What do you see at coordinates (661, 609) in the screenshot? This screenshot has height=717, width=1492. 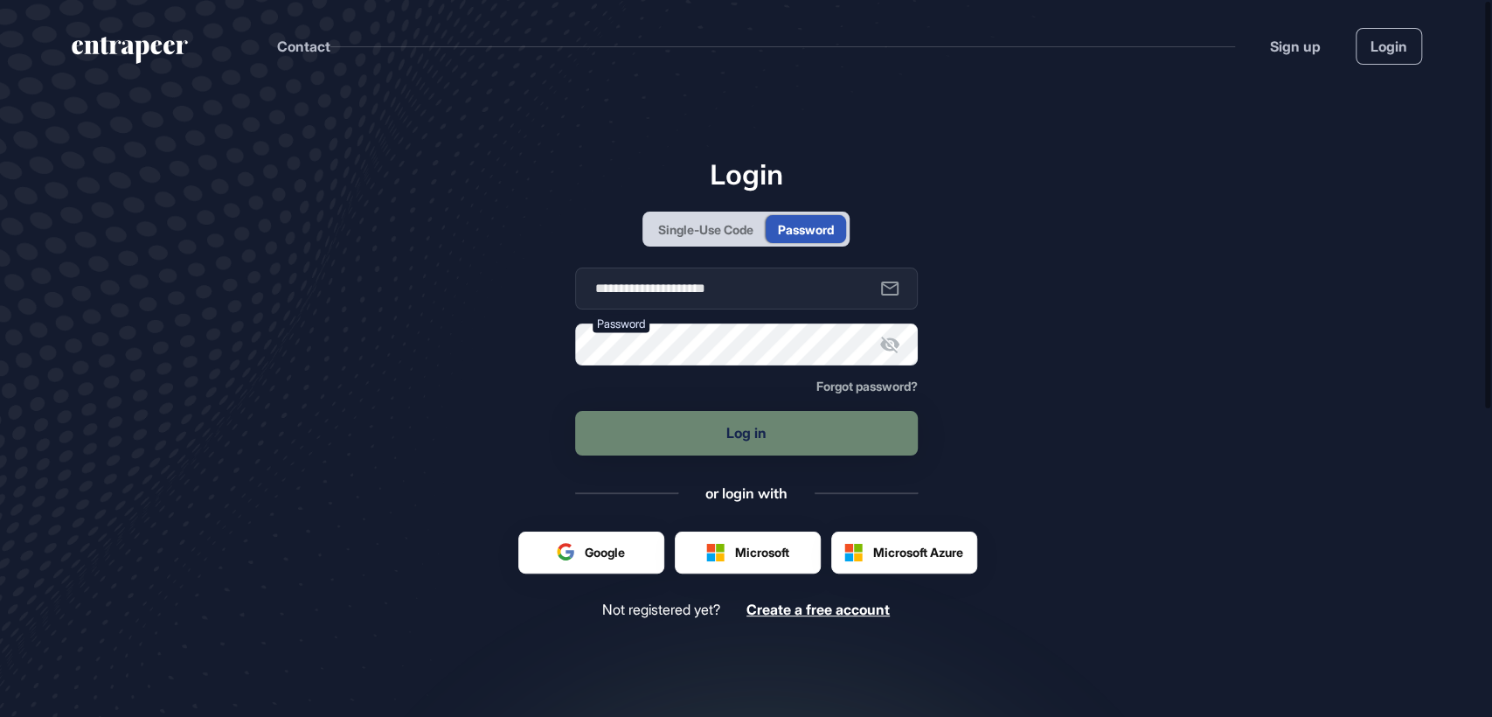 I see `span: Not registered yet?` at bounding box center [661, 609].